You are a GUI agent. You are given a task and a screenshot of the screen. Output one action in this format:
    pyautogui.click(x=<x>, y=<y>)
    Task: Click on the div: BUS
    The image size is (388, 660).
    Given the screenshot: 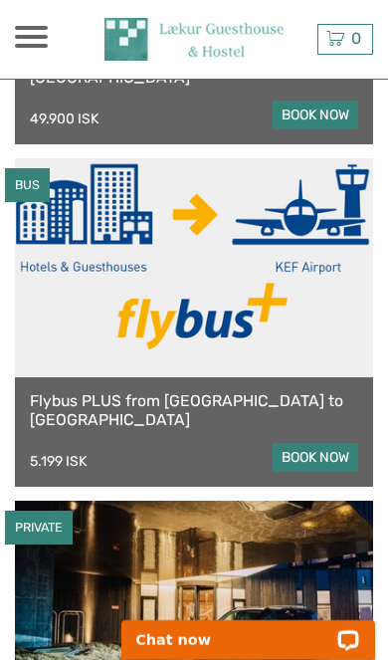 What is the action you would take?
    pyautogui.click(x=27, y=185)
    